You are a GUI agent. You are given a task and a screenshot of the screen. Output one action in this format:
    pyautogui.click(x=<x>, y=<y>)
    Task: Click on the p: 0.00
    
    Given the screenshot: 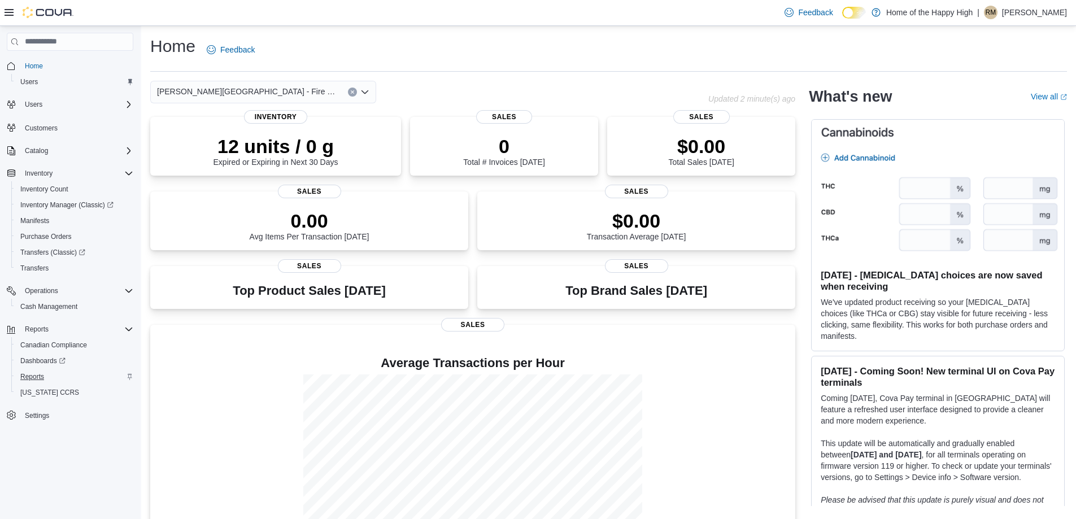 What is the action you would take?
    pyautogui.click(x=310, y=221)
    